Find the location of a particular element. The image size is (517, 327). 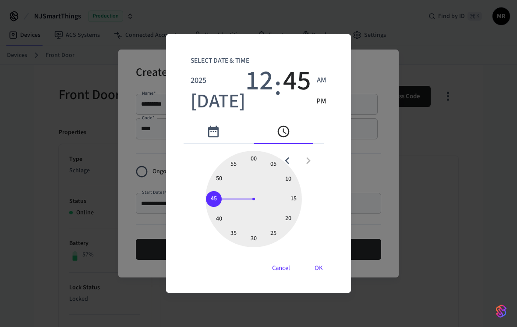

button: 45 is located at coordinates (297, 81).